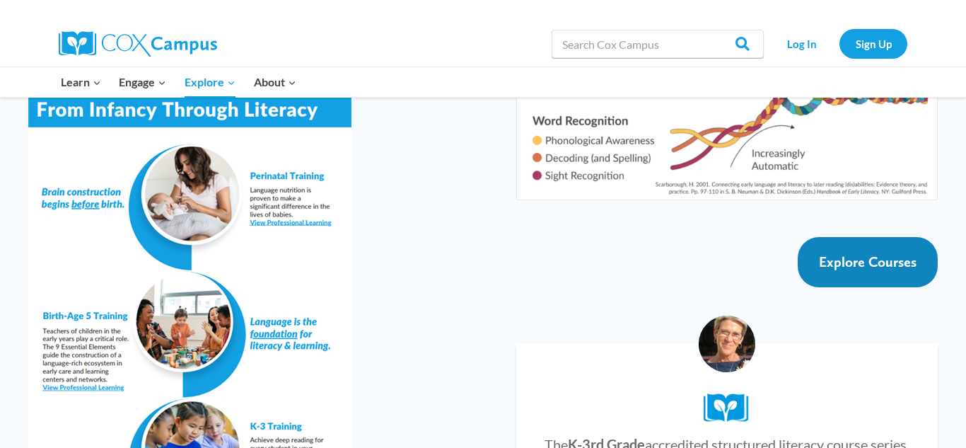  Describe the element at coordinates (874, 43) in the screenshot. I see `a: Sign Up` at that location.